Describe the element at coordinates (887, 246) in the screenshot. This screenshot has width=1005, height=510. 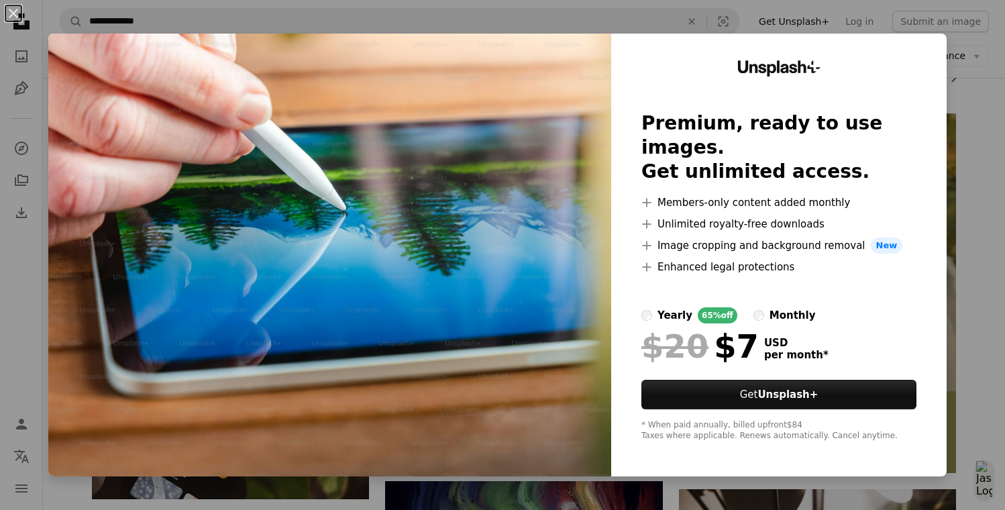
I see `span: New` at that location.